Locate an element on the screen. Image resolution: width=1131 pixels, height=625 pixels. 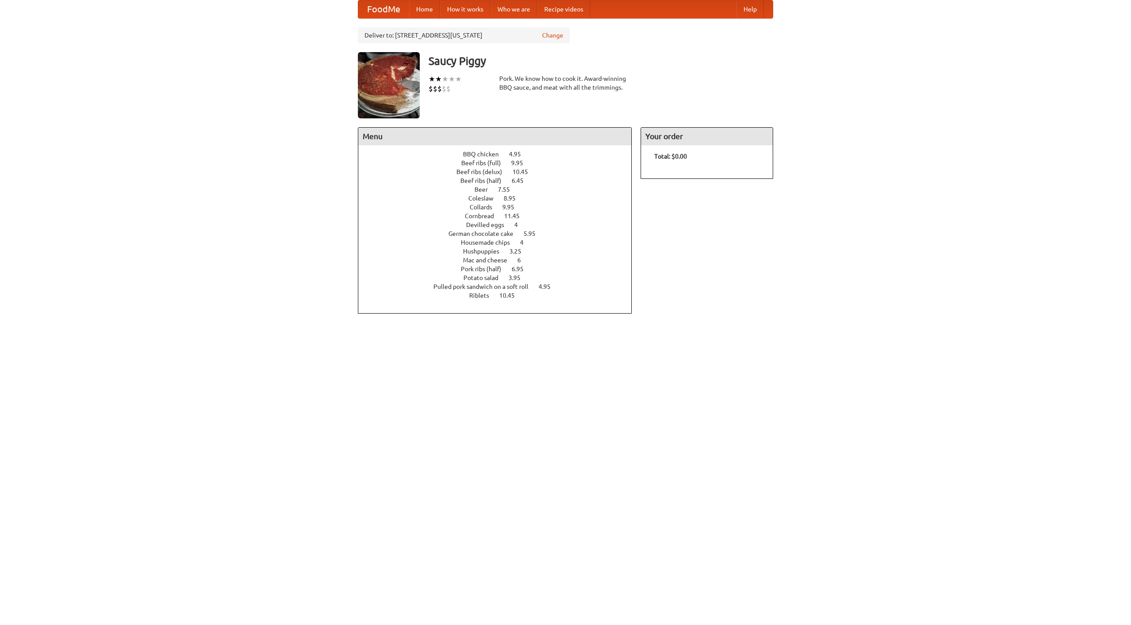
span: BBQ chicken is located at coordinates (485, 154).